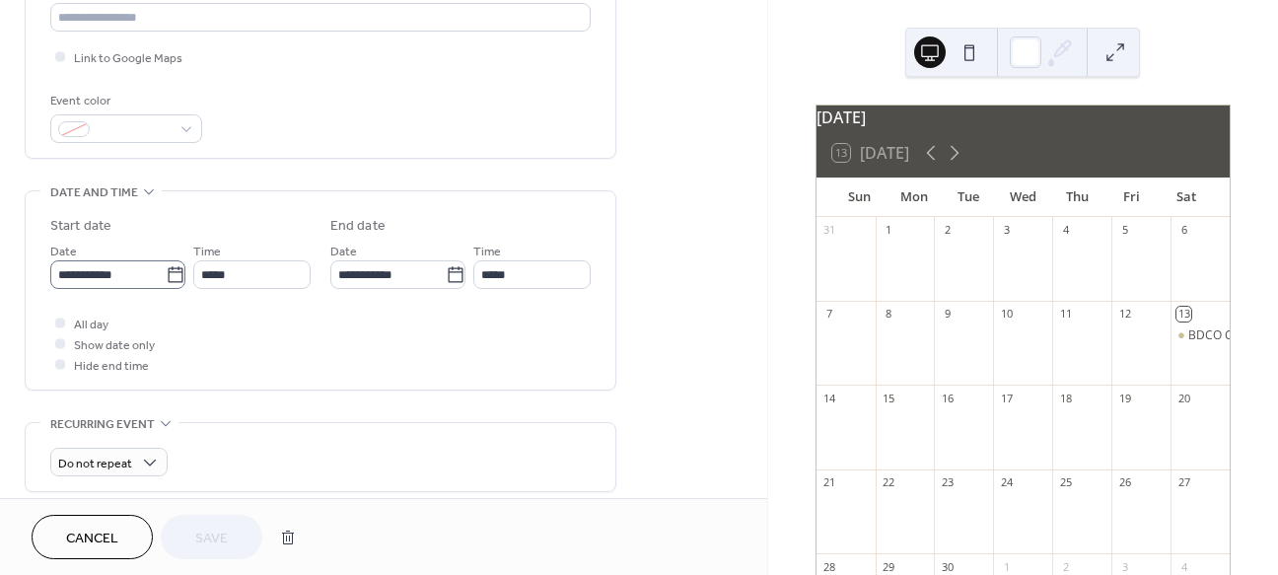 The image size is (1278, 575). What do you see at coordinates (830, 314) in the screenshot?
I see `div: 7` at bounding box center [830, 314].